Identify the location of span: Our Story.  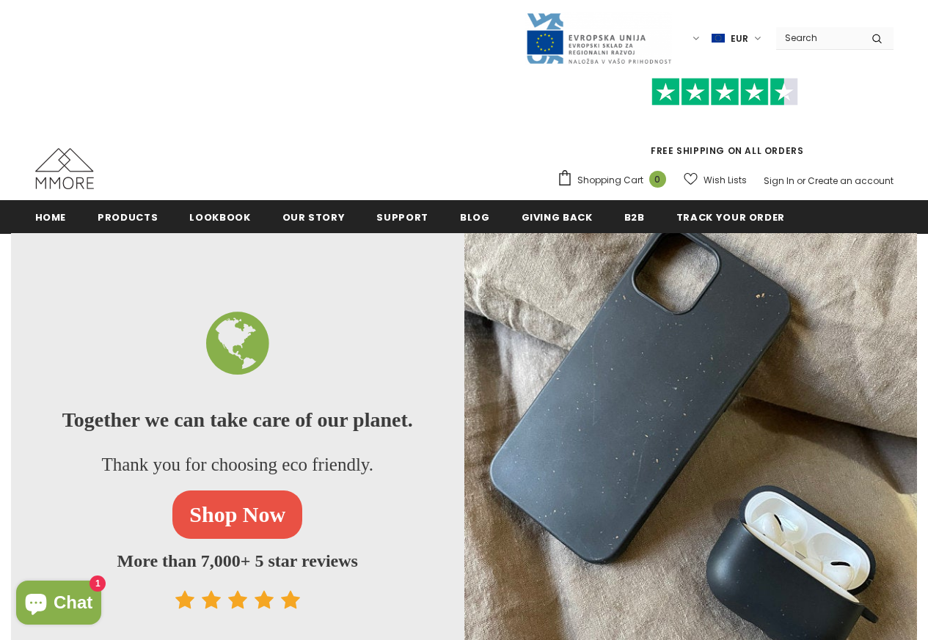
(314, 217).